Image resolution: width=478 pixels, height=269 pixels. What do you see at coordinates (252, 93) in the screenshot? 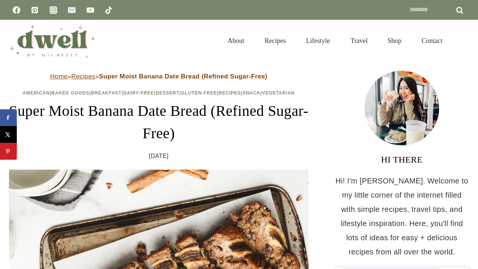
I see `a: Snack` at bounding box center [252, 93].